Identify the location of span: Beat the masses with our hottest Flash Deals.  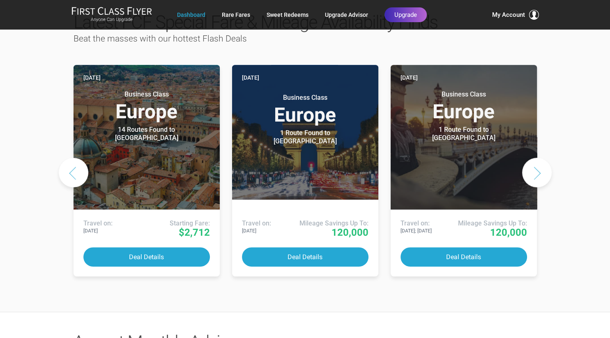
(160, 39).